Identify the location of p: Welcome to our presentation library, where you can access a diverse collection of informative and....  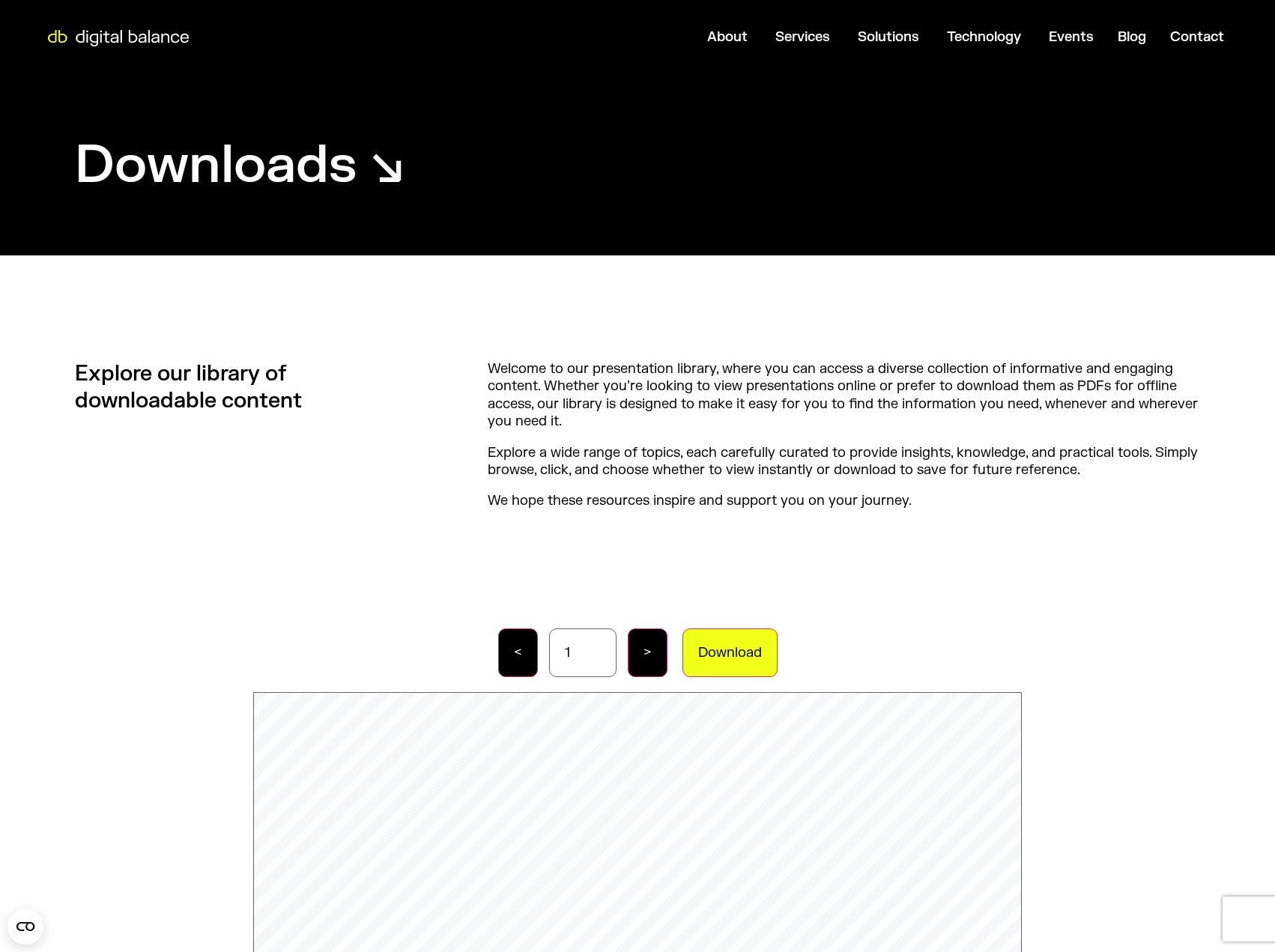
(843, 396).